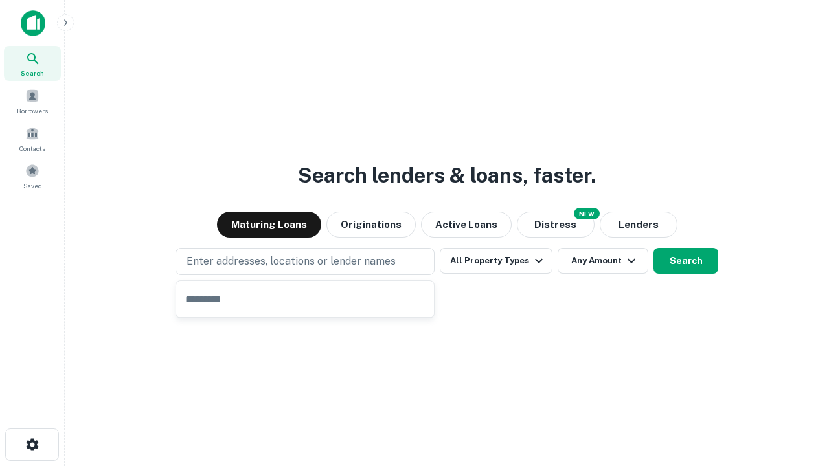 The width and height of the screenshot is (829, 466). Describe the element at coordinates (32, 176) in the screenshot. I see `div: Saved` at that location.